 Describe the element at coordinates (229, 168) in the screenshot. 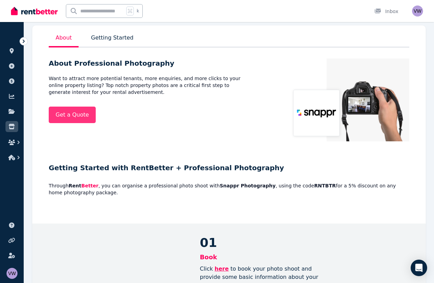

I see `p: Getting Started with RentBetter + Professional Photography` at that location.